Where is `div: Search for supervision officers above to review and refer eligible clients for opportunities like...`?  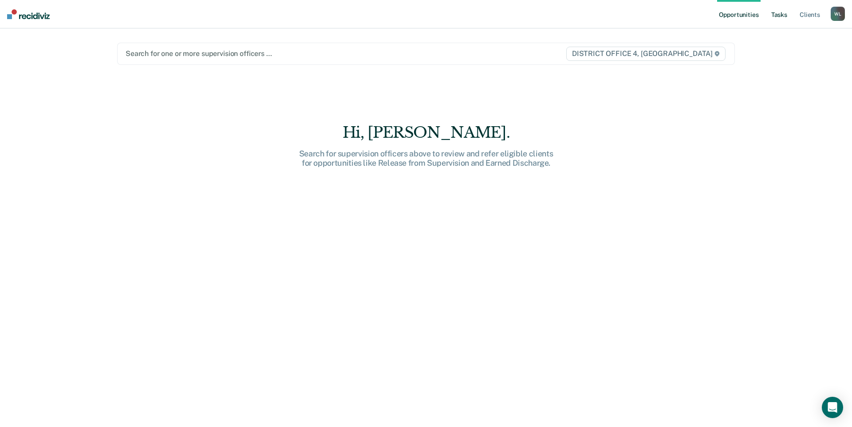
div: Search for supervision officers above to review and refer eligible clients for opportunities like... is located at coordinates (426, 158).